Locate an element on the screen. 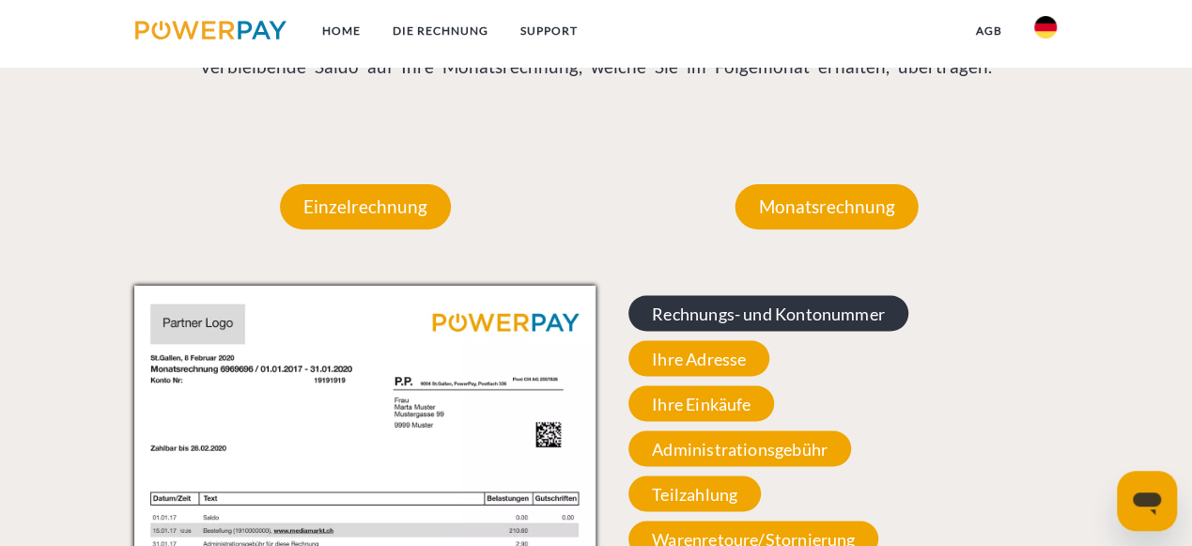  a: Home is located at coordinates (341, 31).